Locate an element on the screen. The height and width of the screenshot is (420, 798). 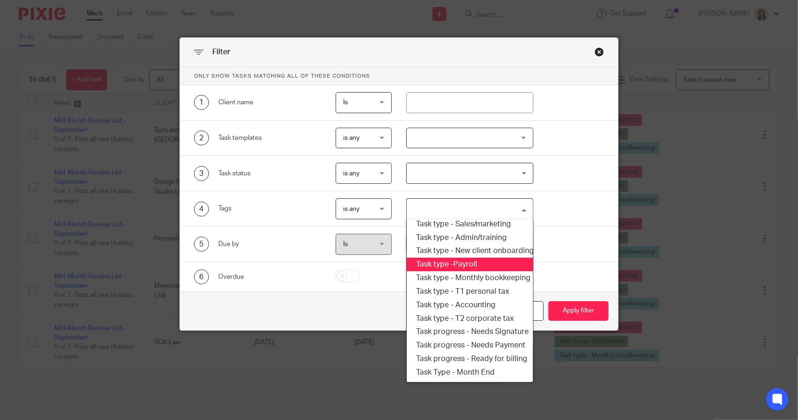
li: Task Type - Month End is located at coordinates (470, 372).